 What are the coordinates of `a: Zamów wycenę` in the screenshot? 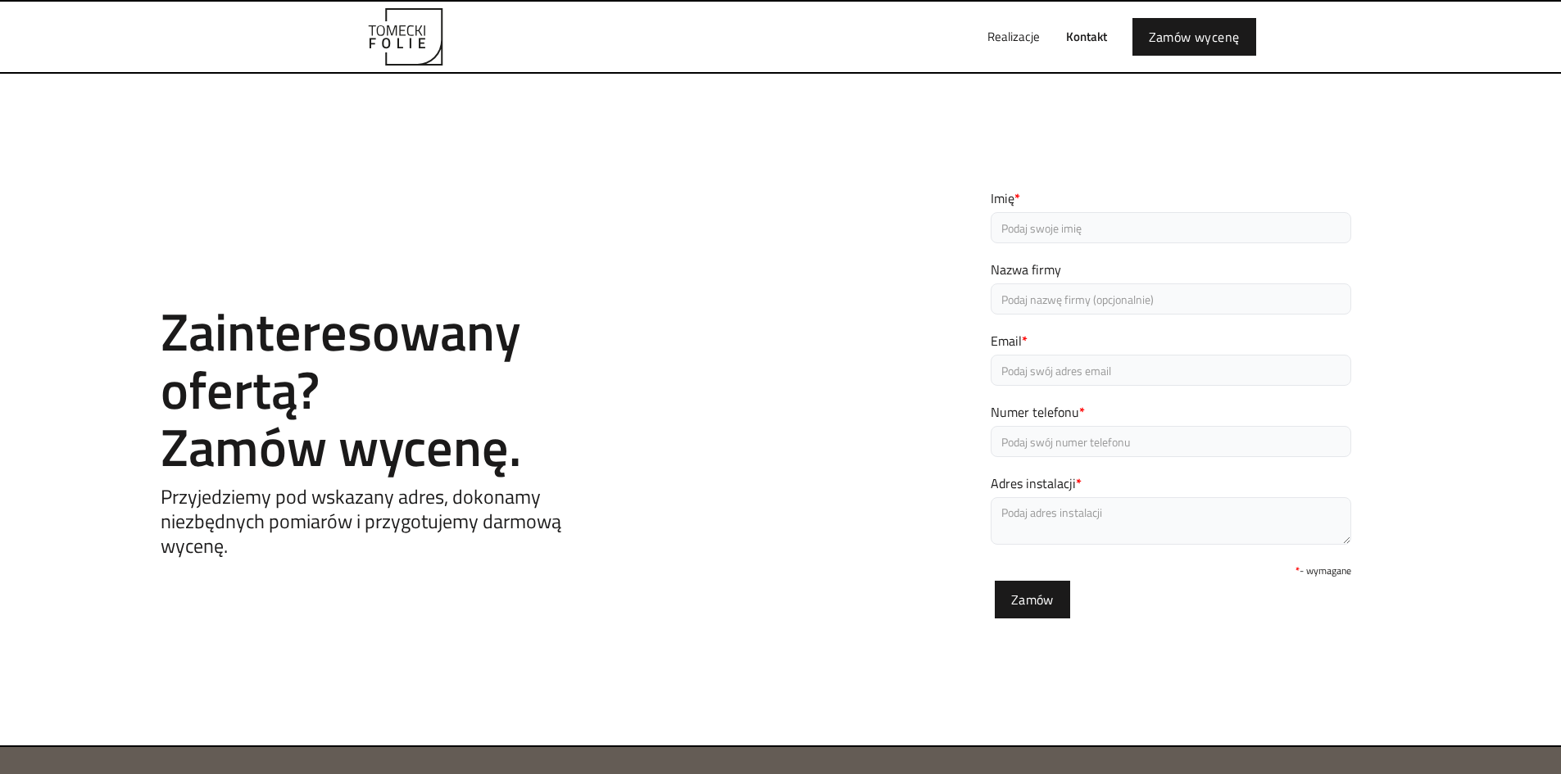 It's located at (1194, 37).